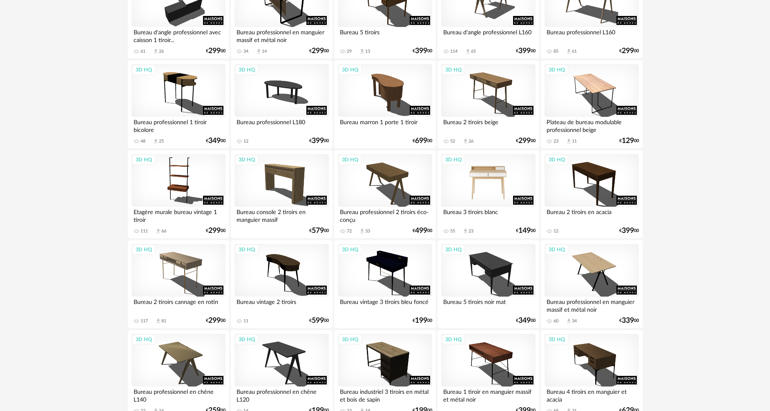 This screenshot has height=411, width=770. I want to click on div: 66, so click(164, 231).